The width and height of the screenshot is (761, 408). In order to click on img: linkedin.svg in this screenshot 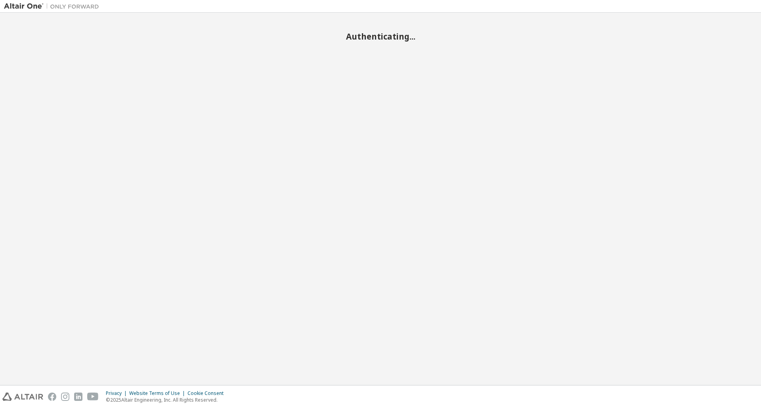, I will do `click(78, 397)`.